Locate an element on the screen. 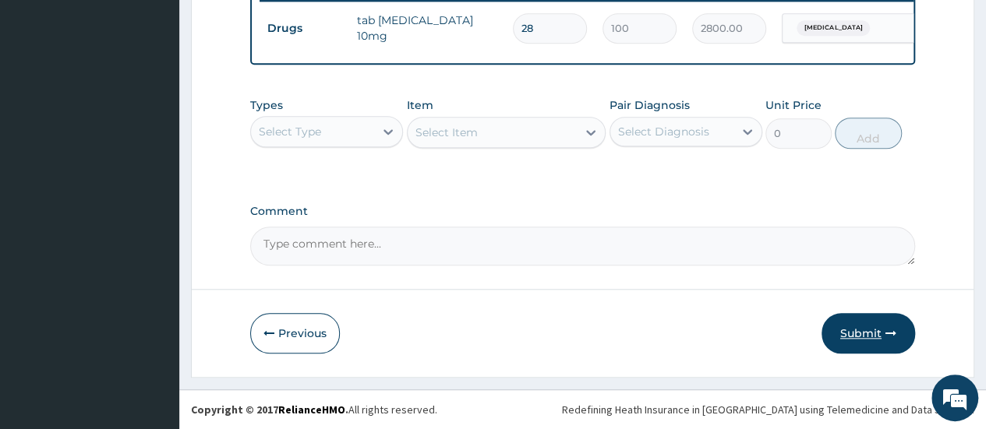  div: Select Type is located at coordinates (290, 132).